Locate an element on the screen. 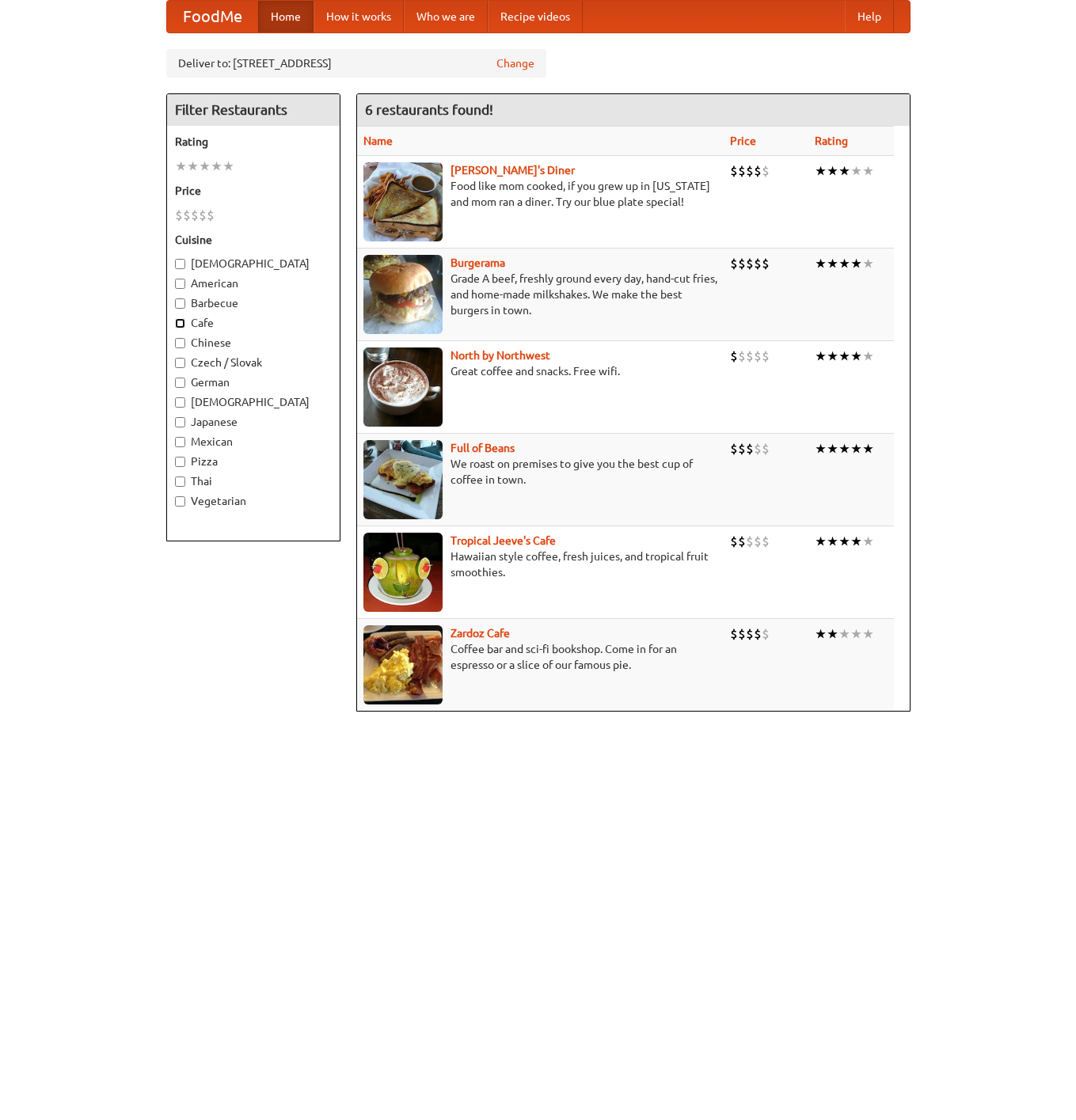  input: American is located at coordinates (180, 284).